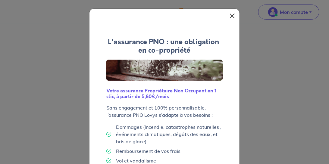 The height and width of the screenshot is (164, 329). I want to click on p: Remboursement de vos frais, so click(148, 151).